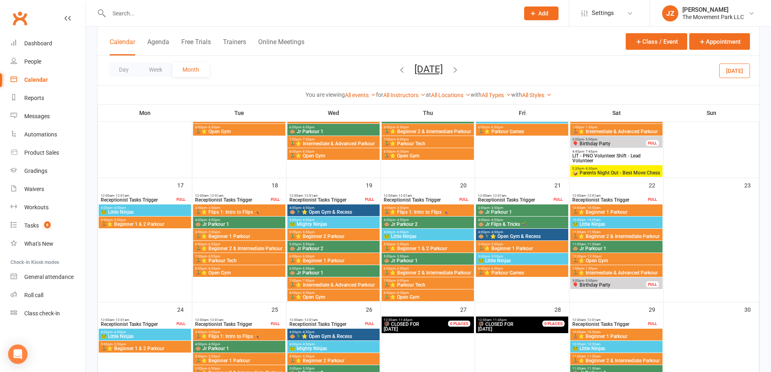  Describe the element at coordinates (155, 70) in the screenshot. I see `button: Week` at that location.